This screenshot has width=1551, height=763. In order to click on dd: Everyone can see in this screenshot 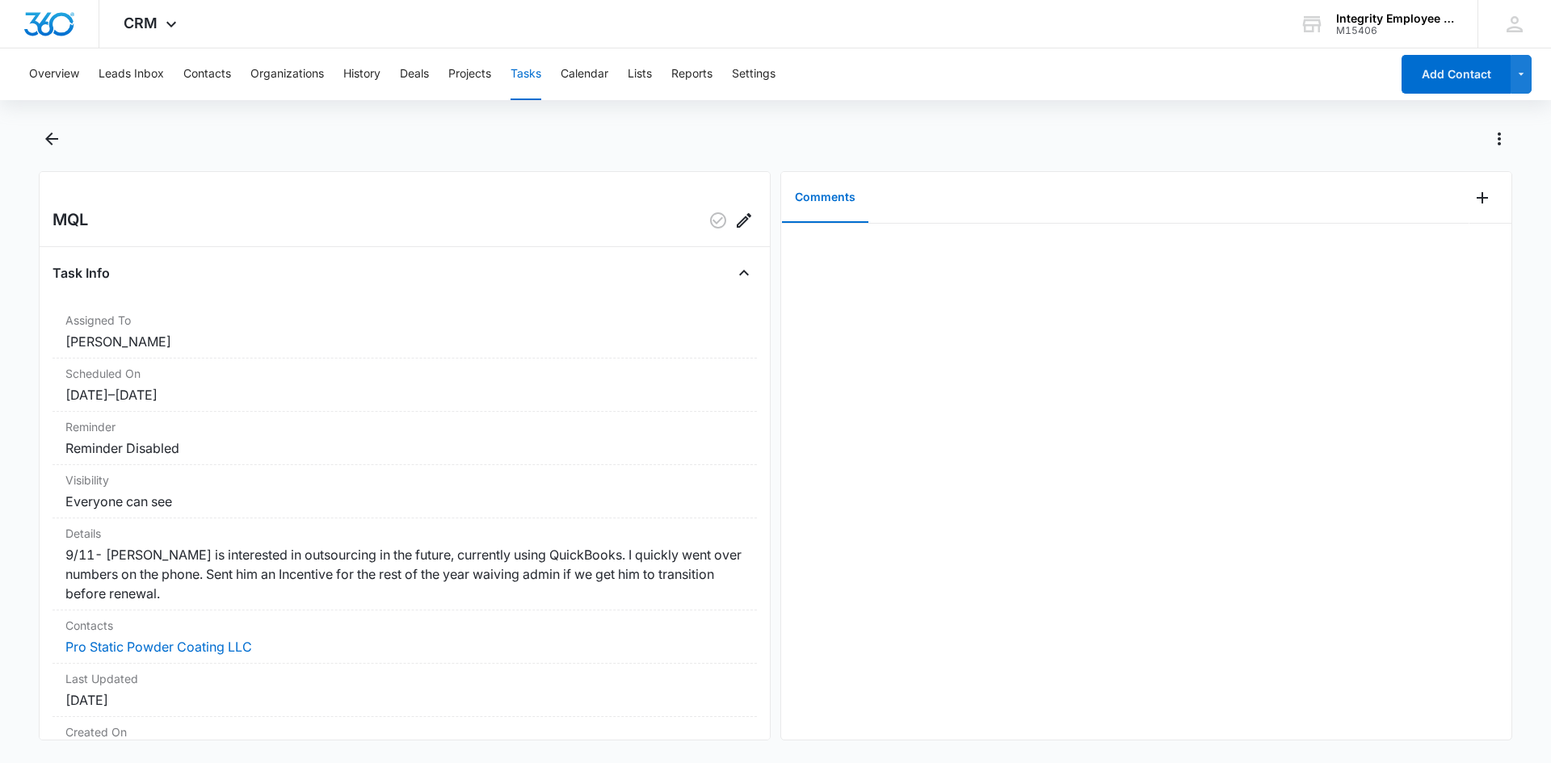, I will do `click(405, 502)`.